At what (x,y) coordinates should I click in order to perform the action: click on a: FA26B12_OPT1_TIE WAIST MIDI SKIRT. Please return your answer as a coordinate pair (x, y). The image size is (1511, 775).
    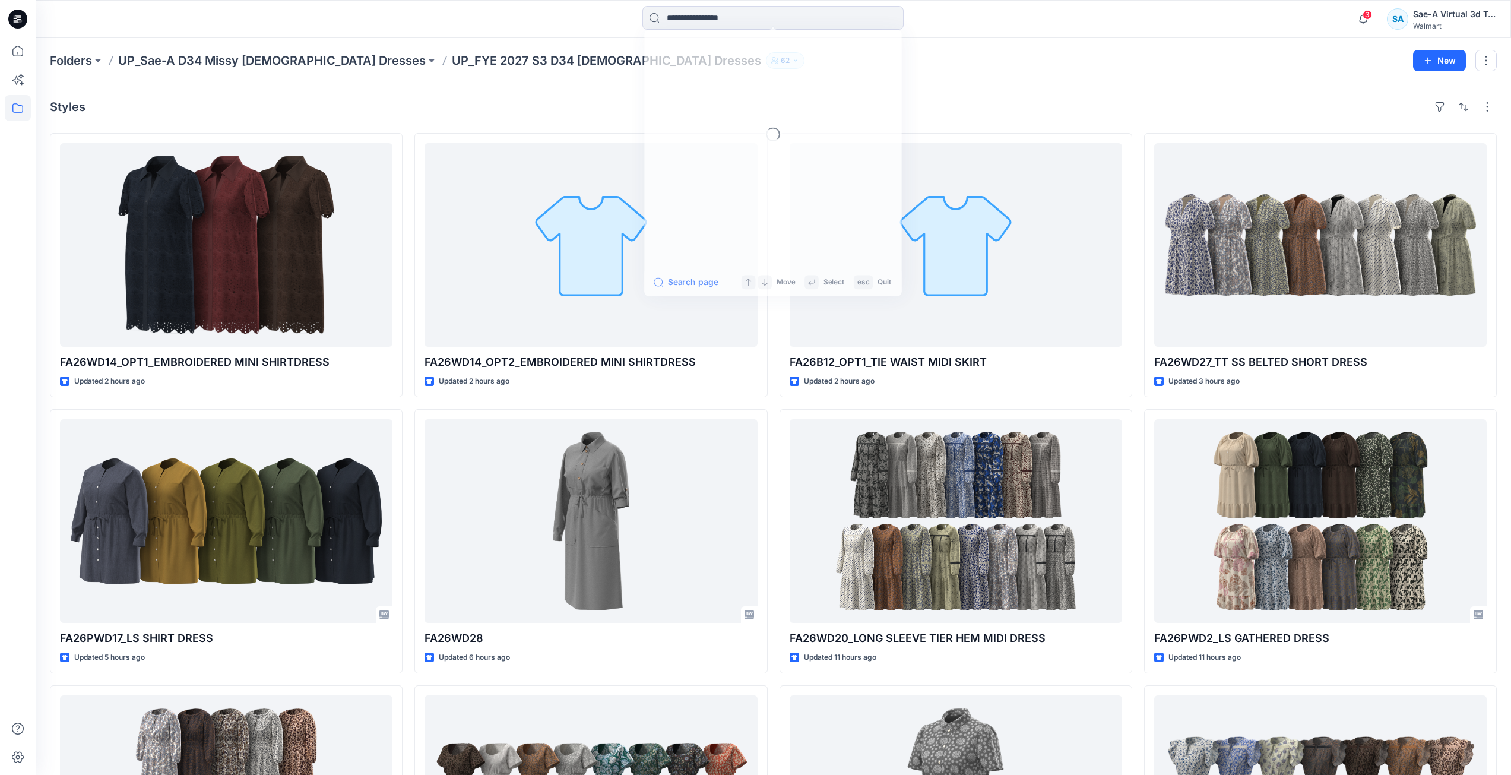
    Looking at the image, I should click on (956, 245).